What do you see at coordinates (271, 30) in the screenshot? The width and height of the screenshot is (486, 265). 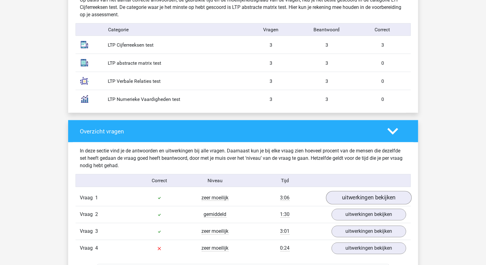 I see `div: Vragen` at bounding box center [271, 30].